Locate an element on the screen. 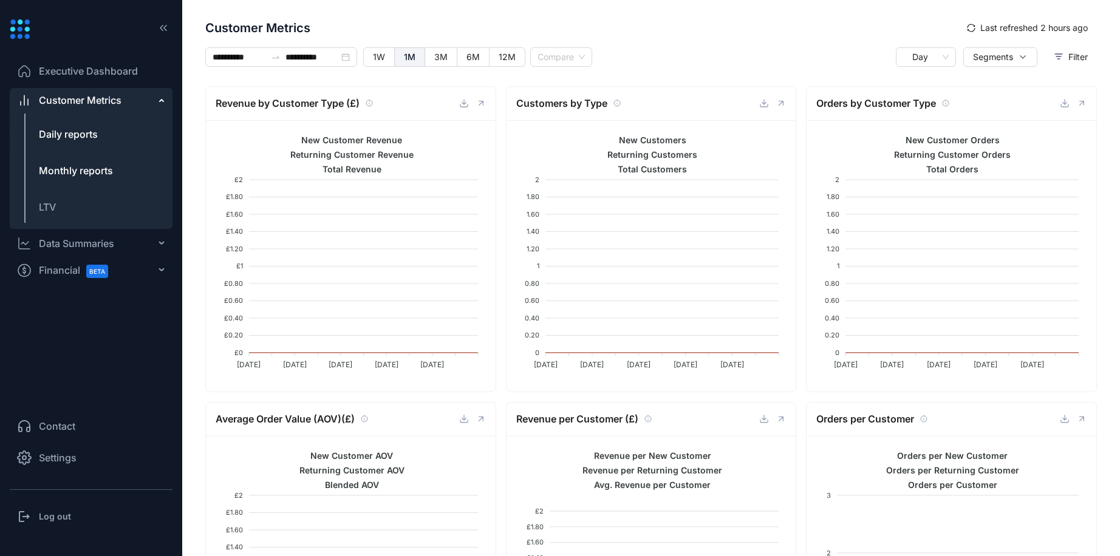  span: Average Order Value (AOV)(£) is located at coordinates (285, 419).